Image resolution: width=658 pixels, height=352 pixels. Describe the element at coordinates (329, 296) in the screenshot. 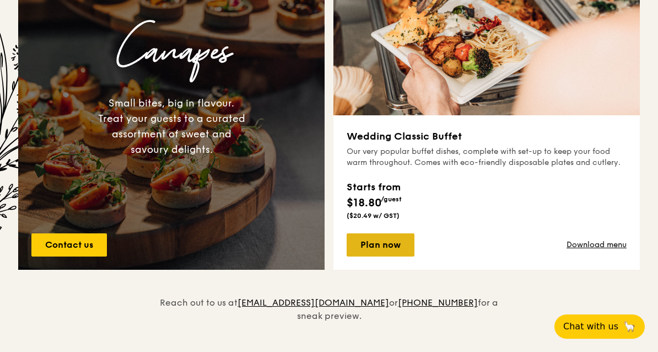

I see `div: Reach out to us at or for a sneak preview.` at that location.